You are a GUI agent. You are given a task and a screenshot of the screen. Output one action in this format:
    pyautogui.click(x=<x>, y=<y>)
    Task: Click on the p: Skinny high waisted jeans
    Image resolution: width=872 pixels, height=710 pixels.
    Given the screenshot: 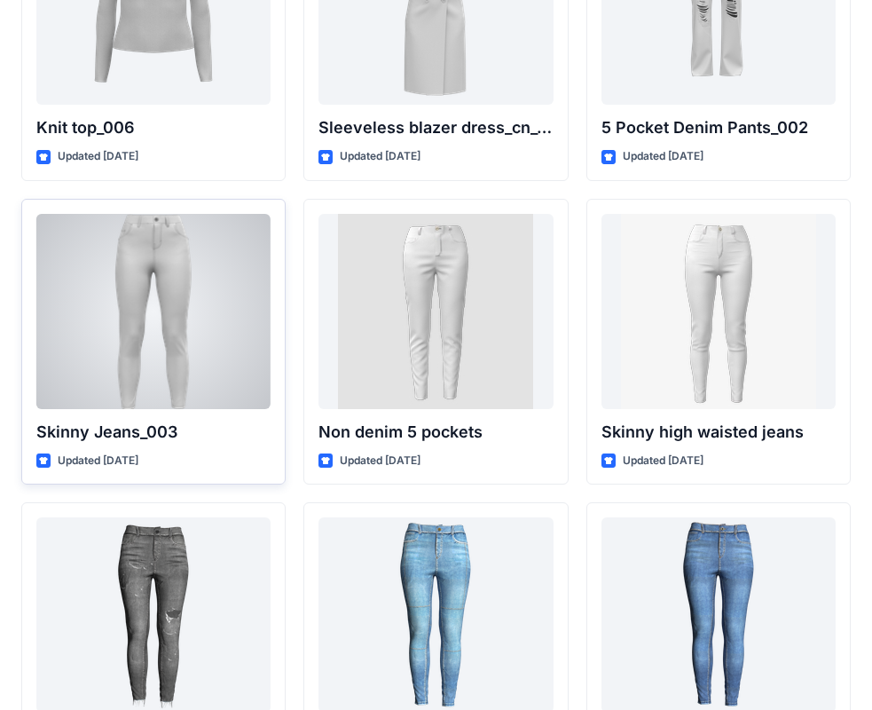 What is the action you would take?
    pyautogui.click(x=719, y=432)
    